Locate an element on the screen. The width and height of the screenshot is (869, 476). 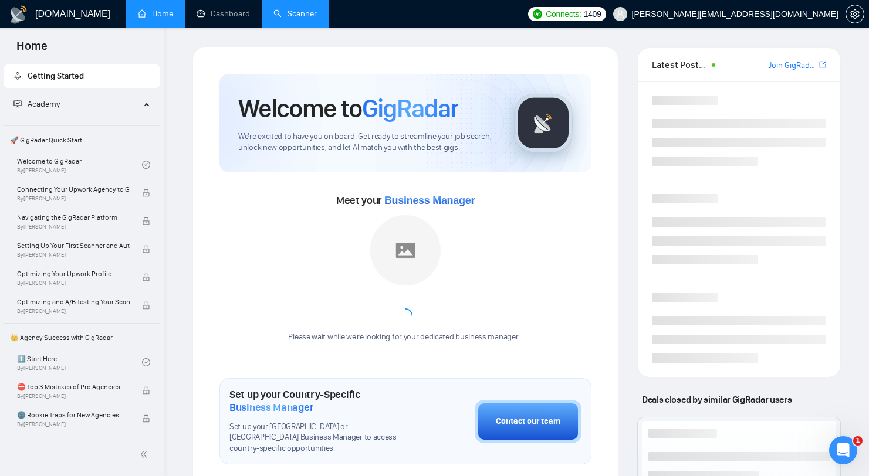
span: double-left is located at coordinates (145, 455).